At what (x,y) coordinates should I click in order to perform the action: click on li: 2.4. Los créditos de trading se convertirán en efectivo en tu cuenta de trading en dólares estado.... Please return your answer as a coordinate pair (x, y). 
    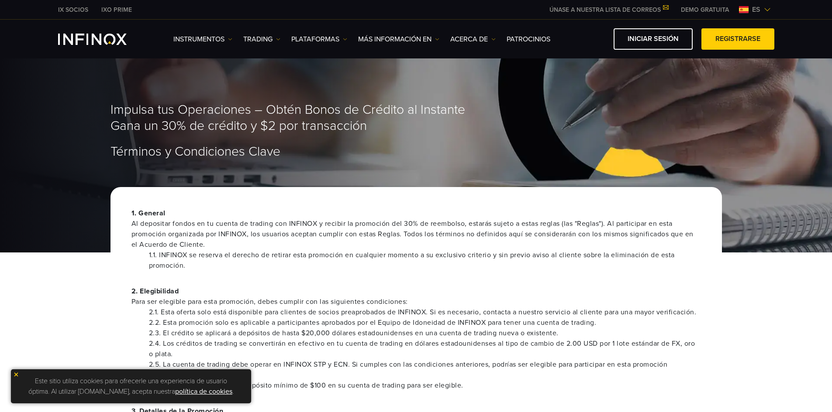
    Looking at the image, I should click on (425, 349).